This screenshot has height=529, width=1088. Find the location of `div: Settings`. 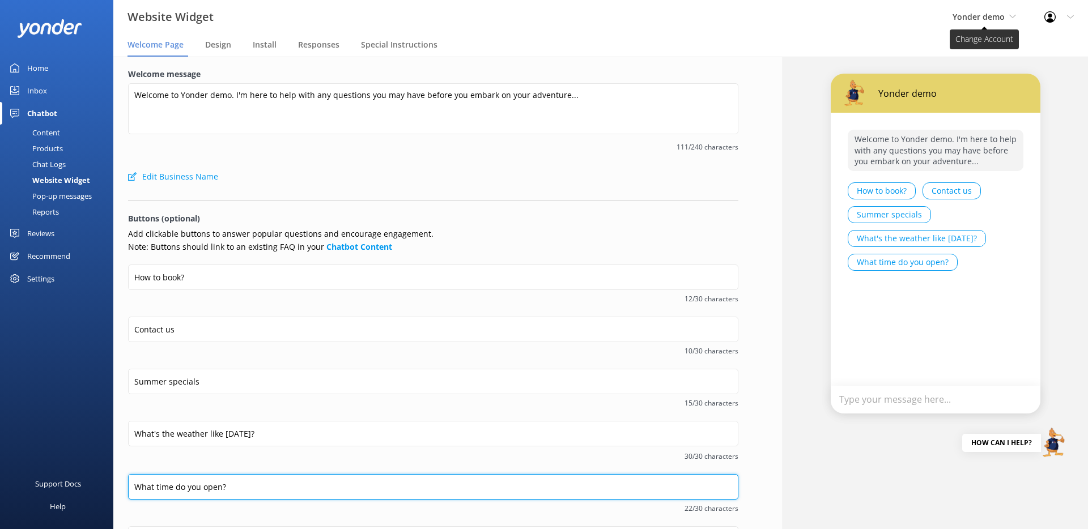

div: Settings is located at coordinates (41, 279).